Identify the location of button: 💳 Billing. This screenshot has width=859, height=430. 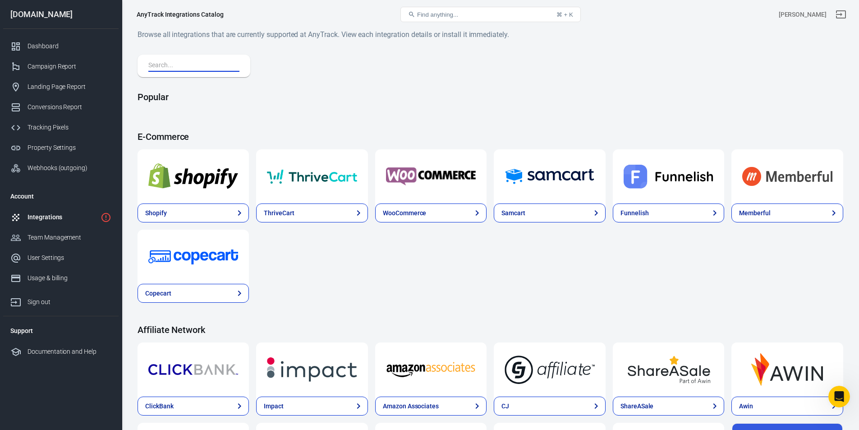
(147, 294).